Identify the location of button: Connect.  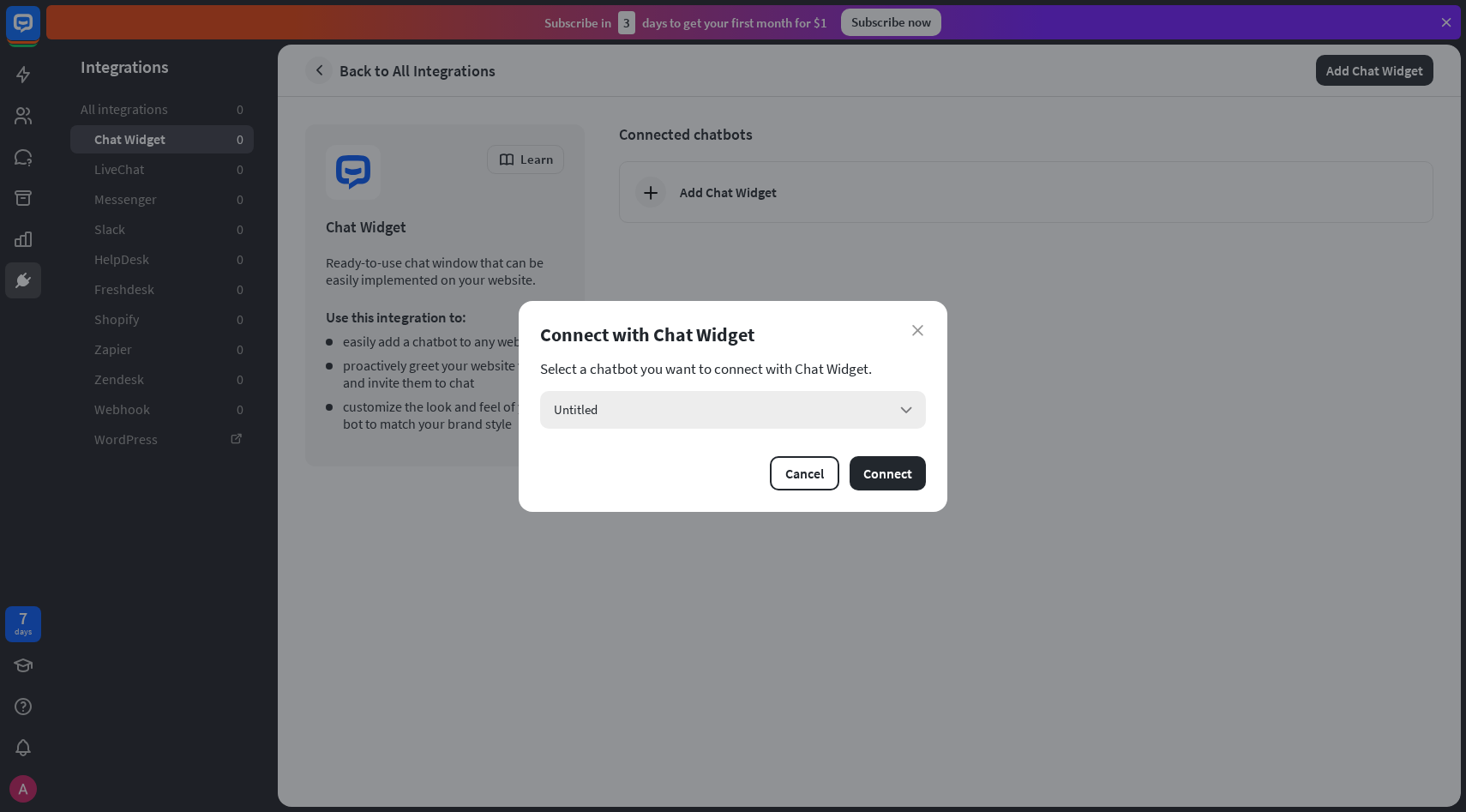
(887, 473).